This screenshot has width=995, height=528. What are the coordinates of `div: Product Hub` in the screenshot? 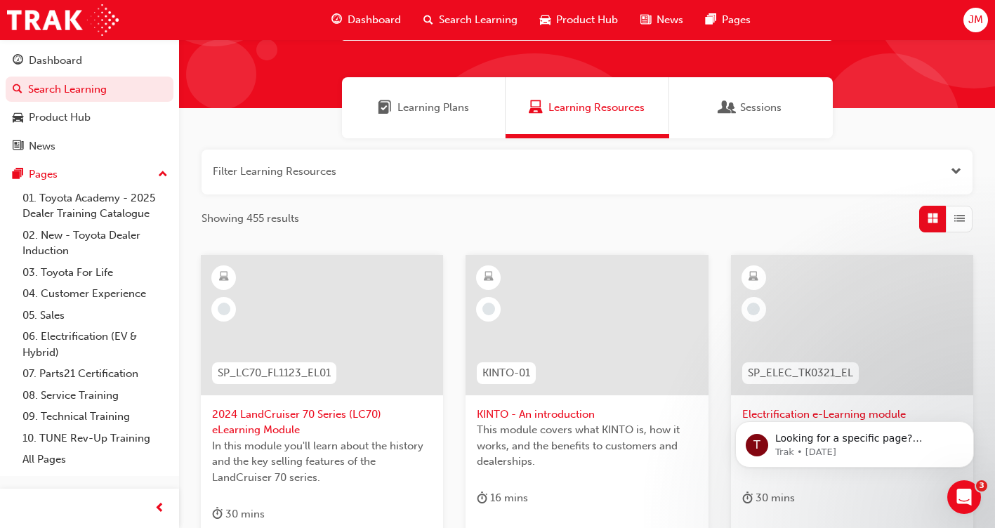 It's located at (60, 117).